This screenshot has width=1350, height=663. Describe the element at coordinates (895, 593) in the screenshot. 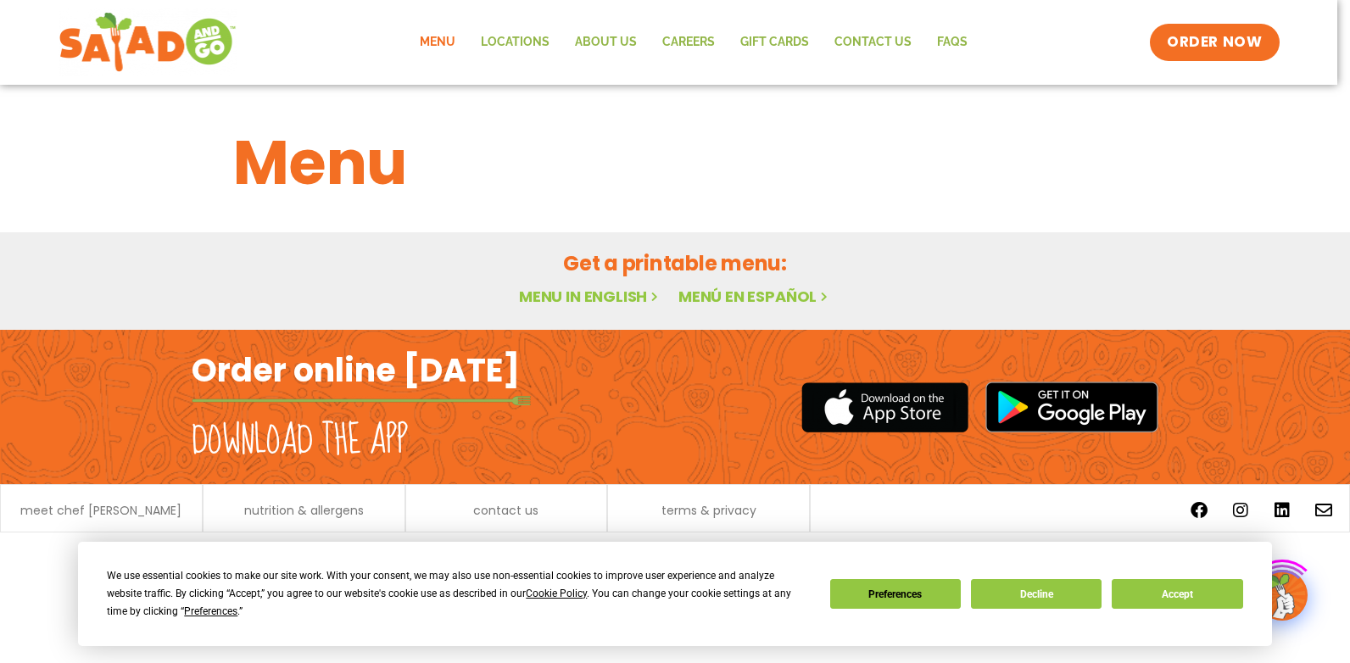

I see `button: Preferences` at that location.